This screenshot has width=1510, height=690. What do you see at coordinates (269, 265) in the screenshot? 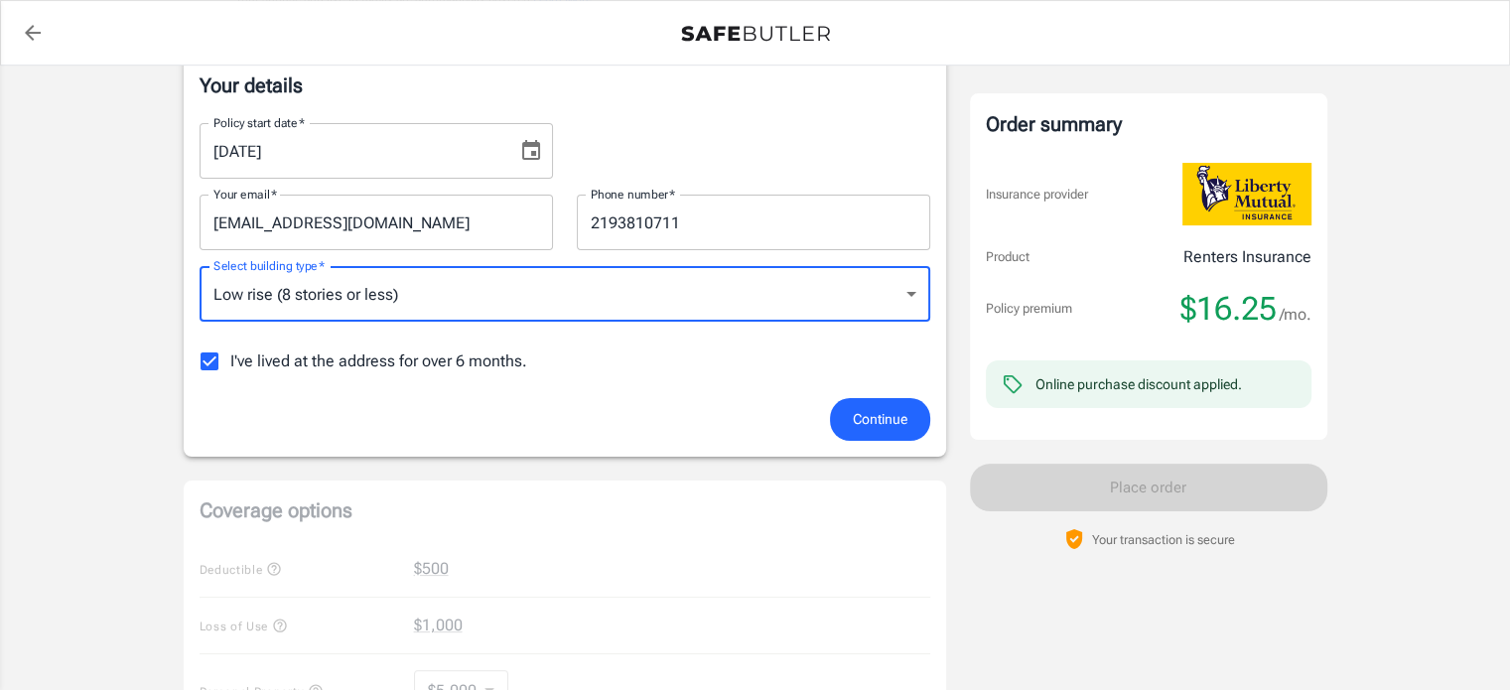
I see `label: Select building type` at bounding box center [269, 265].